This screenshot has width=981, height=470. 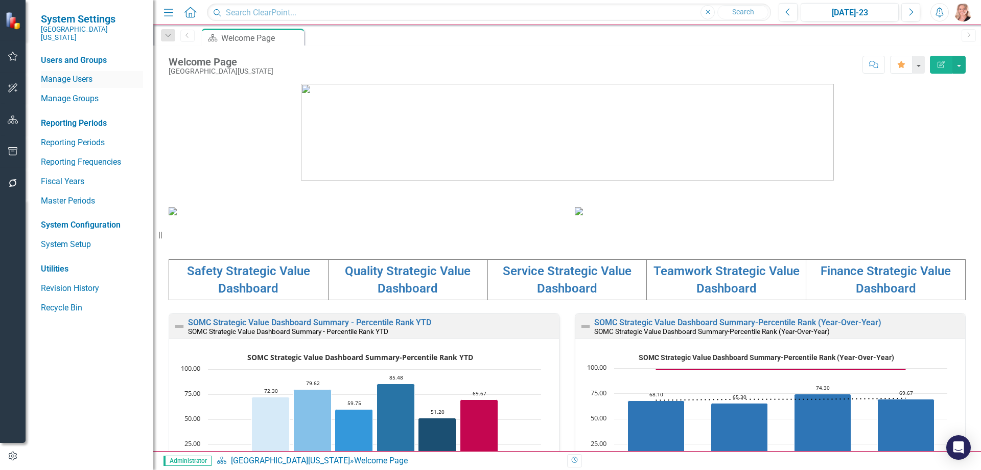 What do you see at coordinates (188, 461) in the screenshot?
I see `span: Administrator` at bounding box center [188, 461].